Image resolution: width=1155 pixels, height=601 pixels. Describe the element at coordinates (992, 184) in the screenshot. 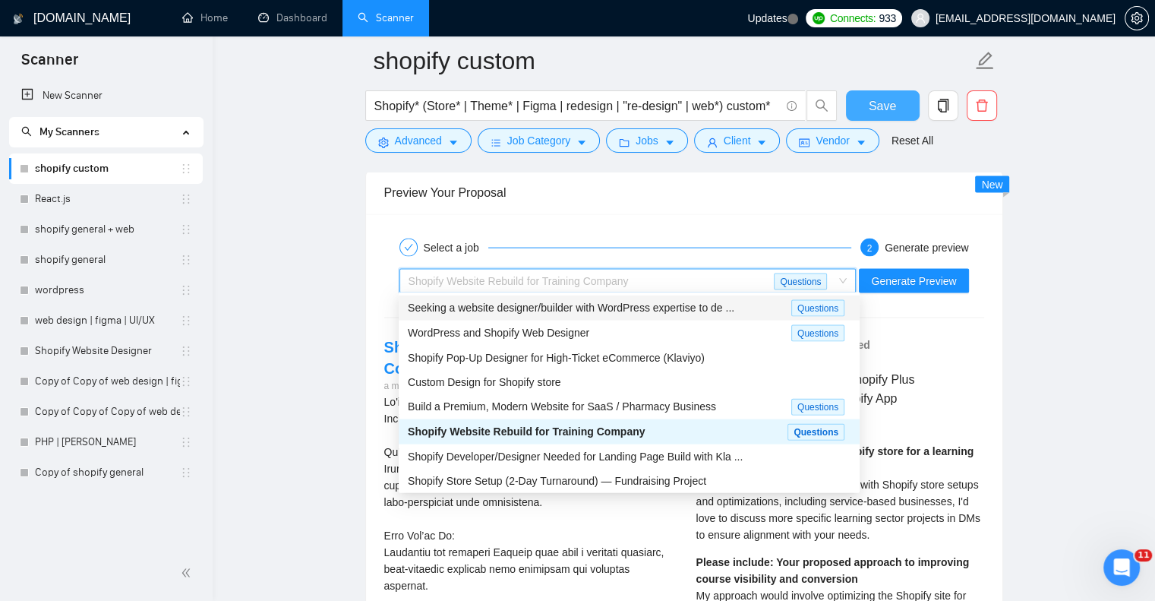

I see `span: New` at that location.